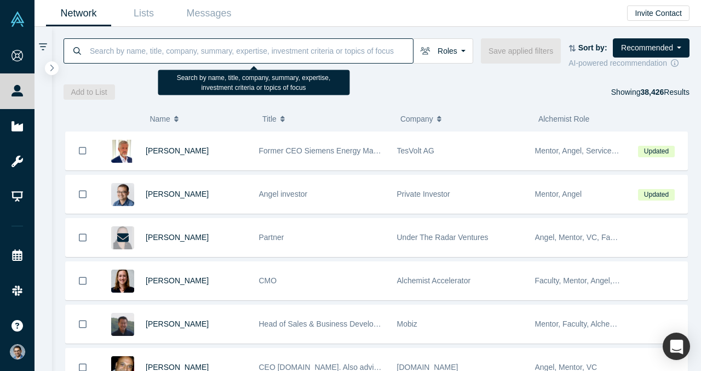  I want to click on span: Angel investor, so click(283, 194).